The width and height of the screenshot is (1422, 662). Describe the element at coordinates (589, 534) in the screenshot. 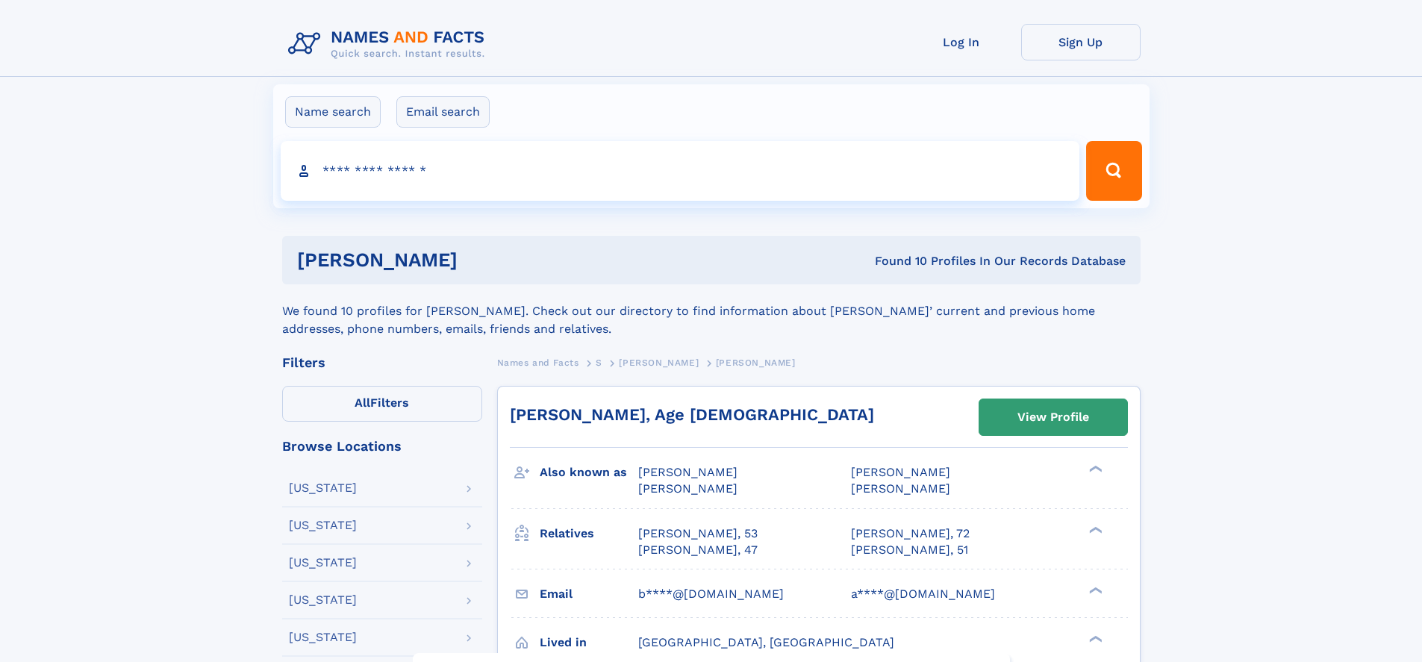

I see `h3: Relatives` at that location.